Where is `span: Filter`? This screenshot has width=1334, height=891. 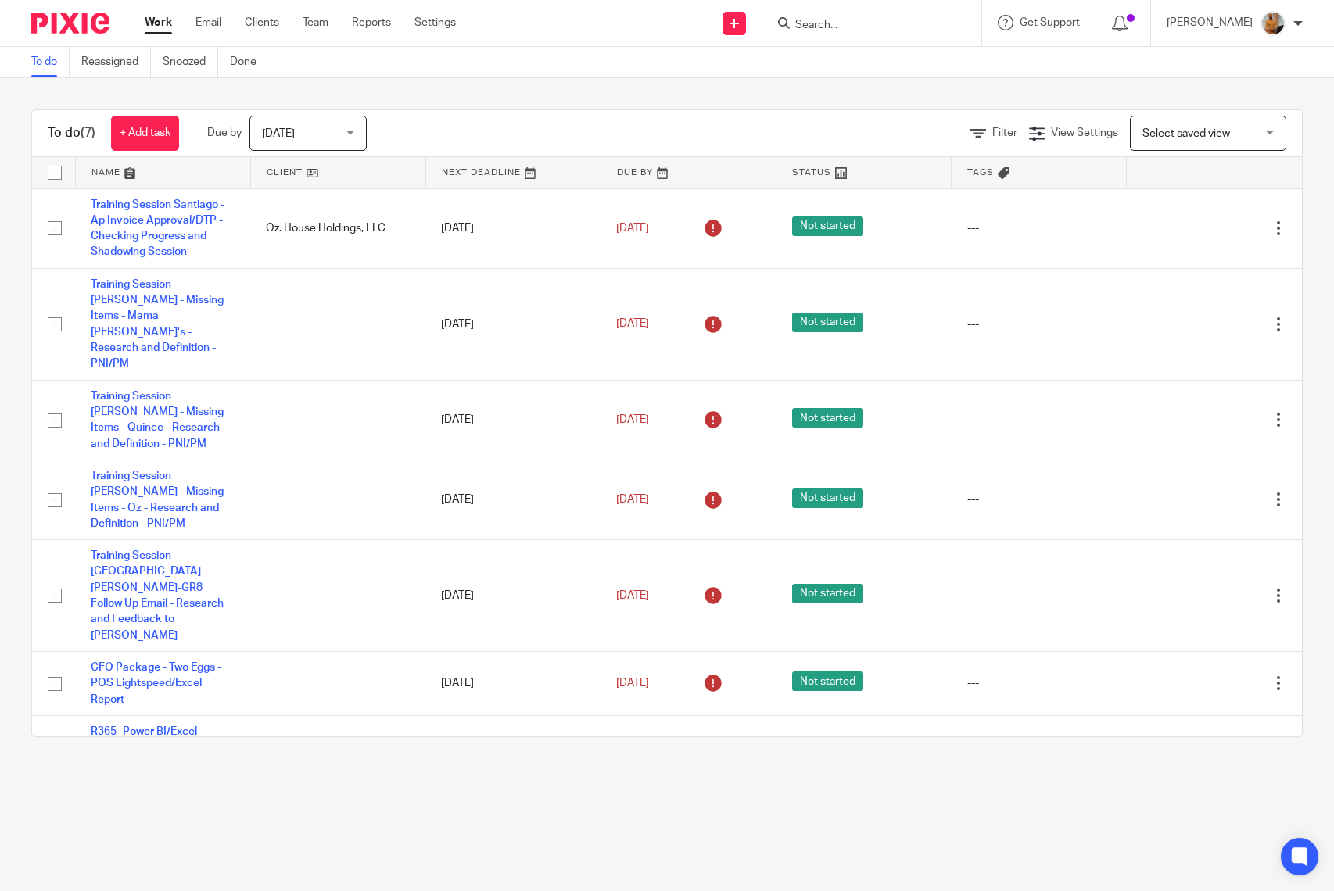 span: Filter is located at coordinates (1005, 133).